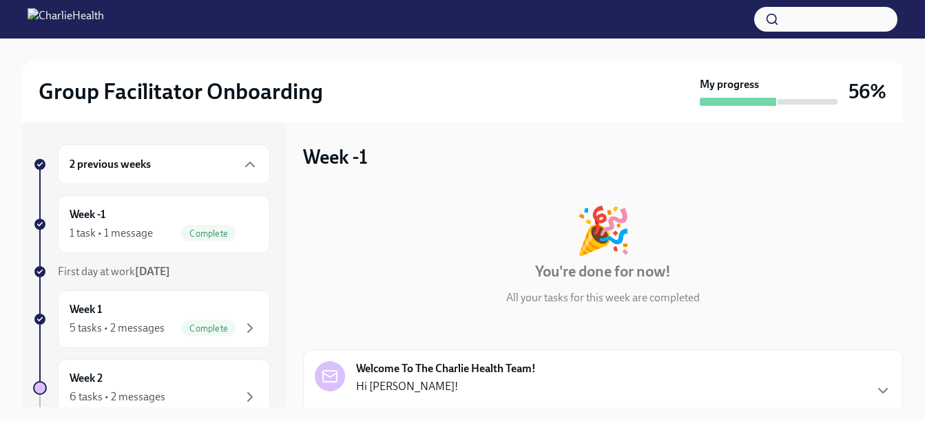 This screenshot has height=421, width=925. Describe the element at coordinates (111, 233) in the screenshot. I see `div: 1 task • 1 message` at that location.